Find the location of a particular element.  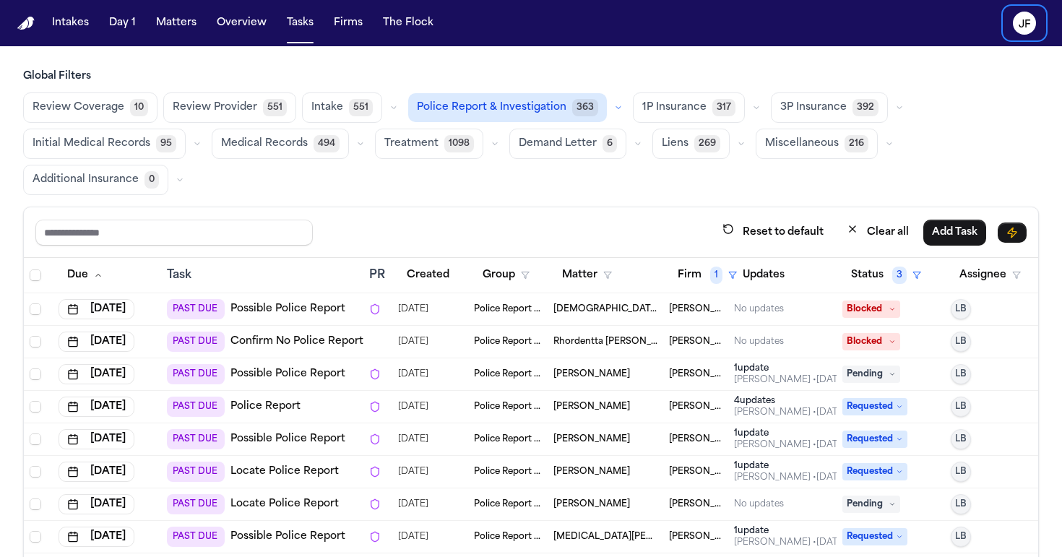

button: Intakes is located at coordinates (70, 23).